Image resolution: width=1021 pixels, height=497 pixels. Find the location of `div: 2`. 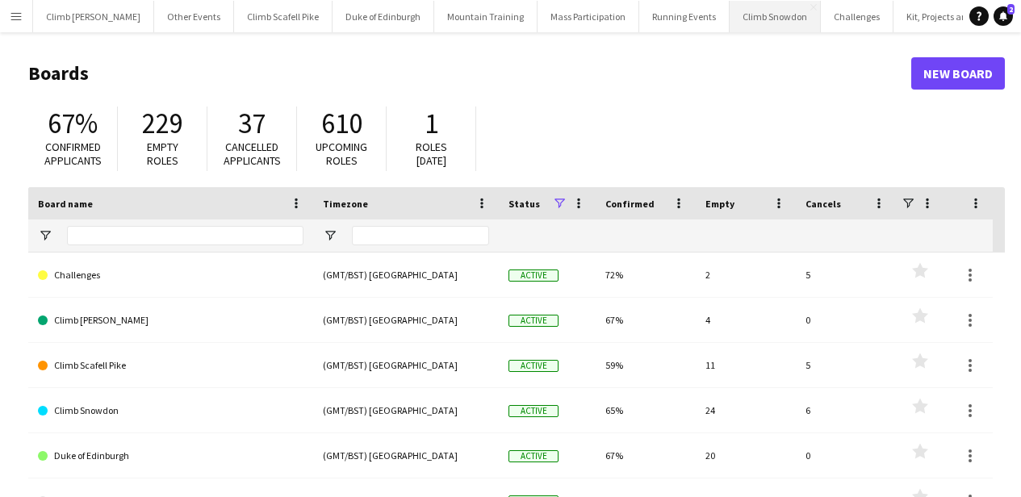

div: 2 is located at coordinates (746, 274).